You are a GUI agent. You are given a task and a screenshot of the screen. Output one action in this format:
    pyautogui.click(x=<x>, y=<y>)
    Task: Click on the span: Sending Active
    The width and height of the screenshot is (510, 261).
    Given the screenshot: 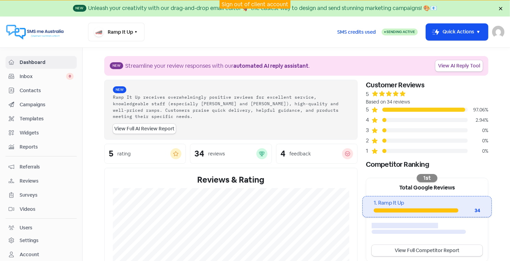 What is the action you would take?
    pyautogui.click(x=400, y=32)
    